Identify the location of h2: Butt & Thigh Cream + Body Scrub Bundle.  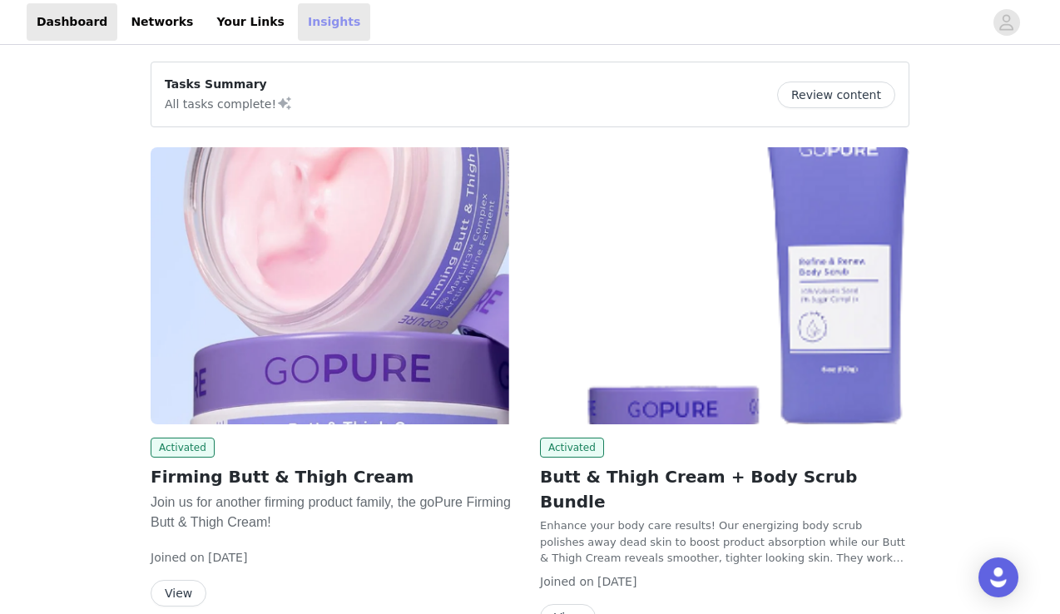
(725, 489).